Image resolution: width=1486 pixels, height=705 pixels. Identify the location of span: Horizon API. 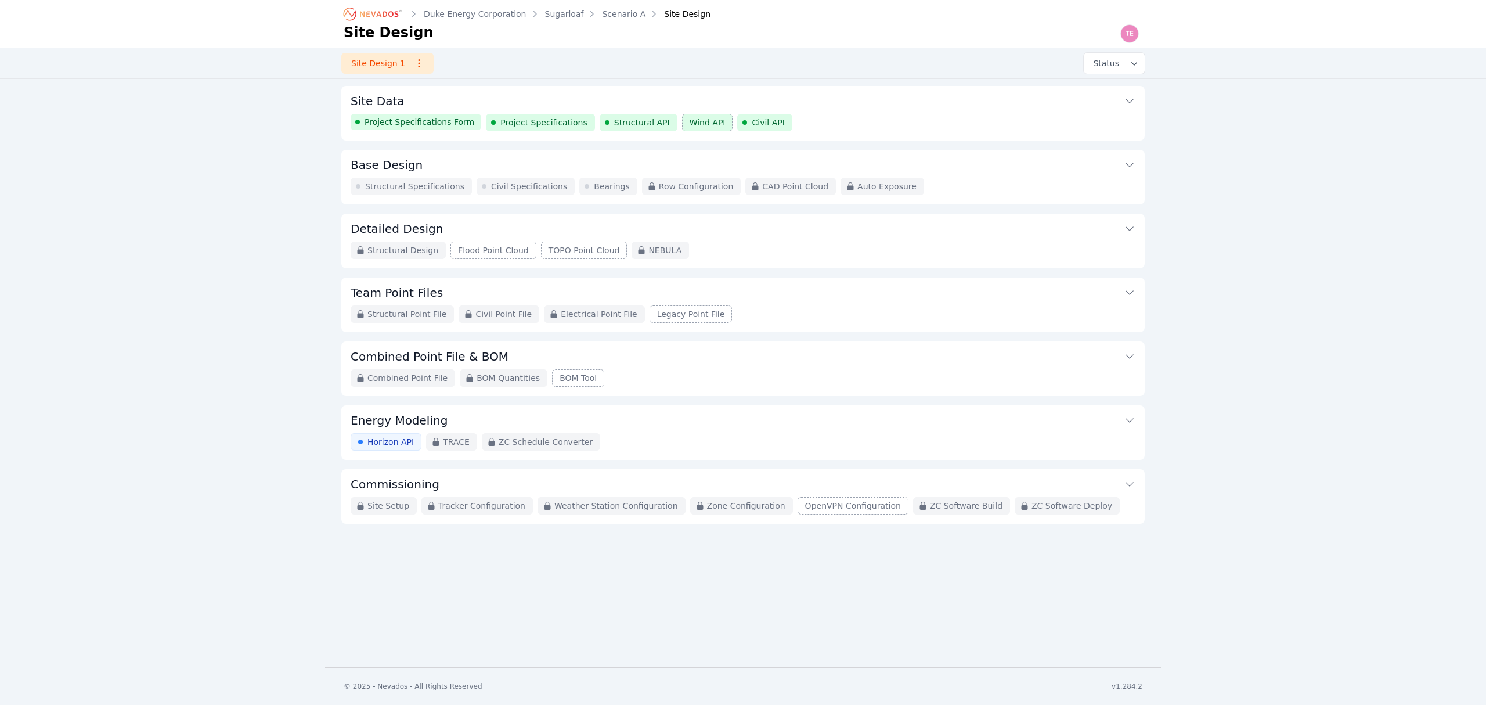
(391, 442).